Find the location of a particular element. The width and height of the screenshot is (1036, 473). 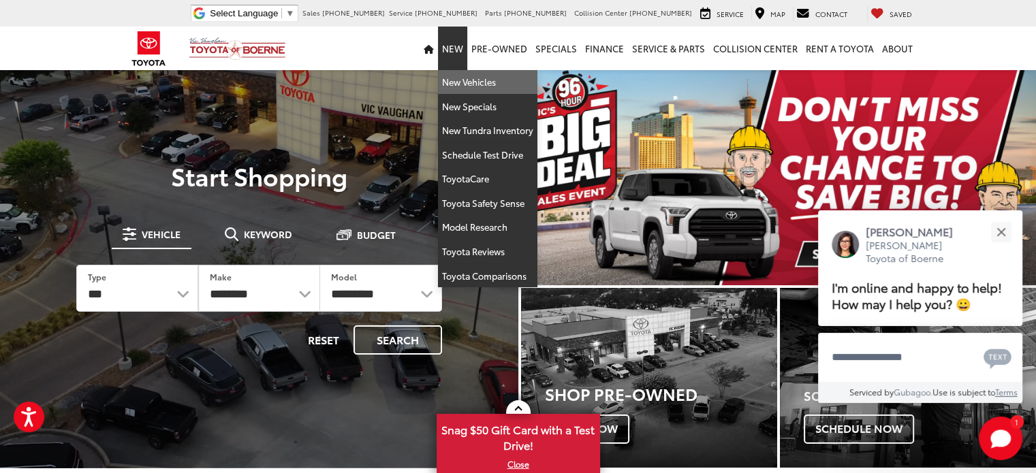

a: About is located at coordinates (897, 48).